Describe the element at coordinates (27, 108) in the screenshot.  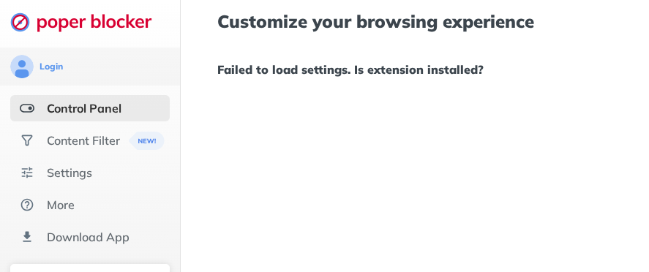
I see `img: features-selected.svg` at that location.